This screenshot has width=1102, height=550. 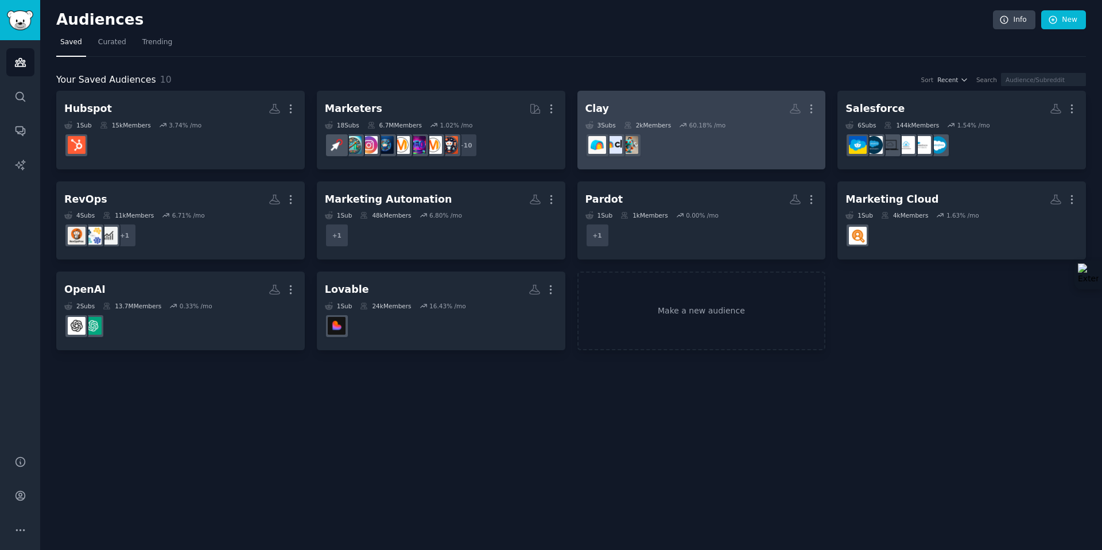 What do you see at coordinates (525, 20) in the screenshot?
I see `h2: Audiences` at bounding box center [525, 20].